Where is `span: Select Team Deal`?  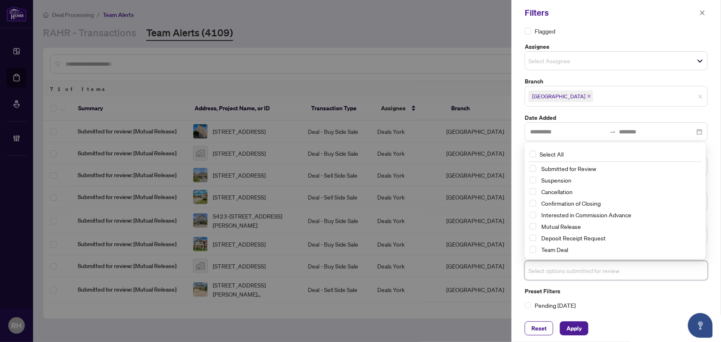 span: Select Team Deal is located at coordinates (533, 249).